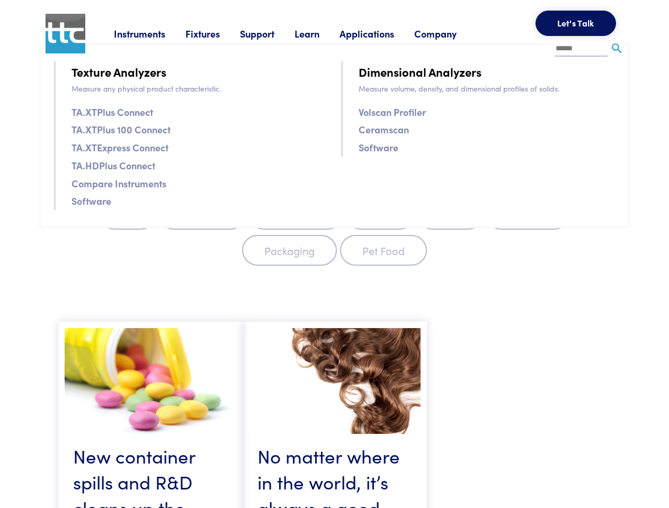 This screenshot has width=669, height=508. Describe the element at coordinates (335, 381) in the screenshot. I see `img: haircare.jpg` at that location.